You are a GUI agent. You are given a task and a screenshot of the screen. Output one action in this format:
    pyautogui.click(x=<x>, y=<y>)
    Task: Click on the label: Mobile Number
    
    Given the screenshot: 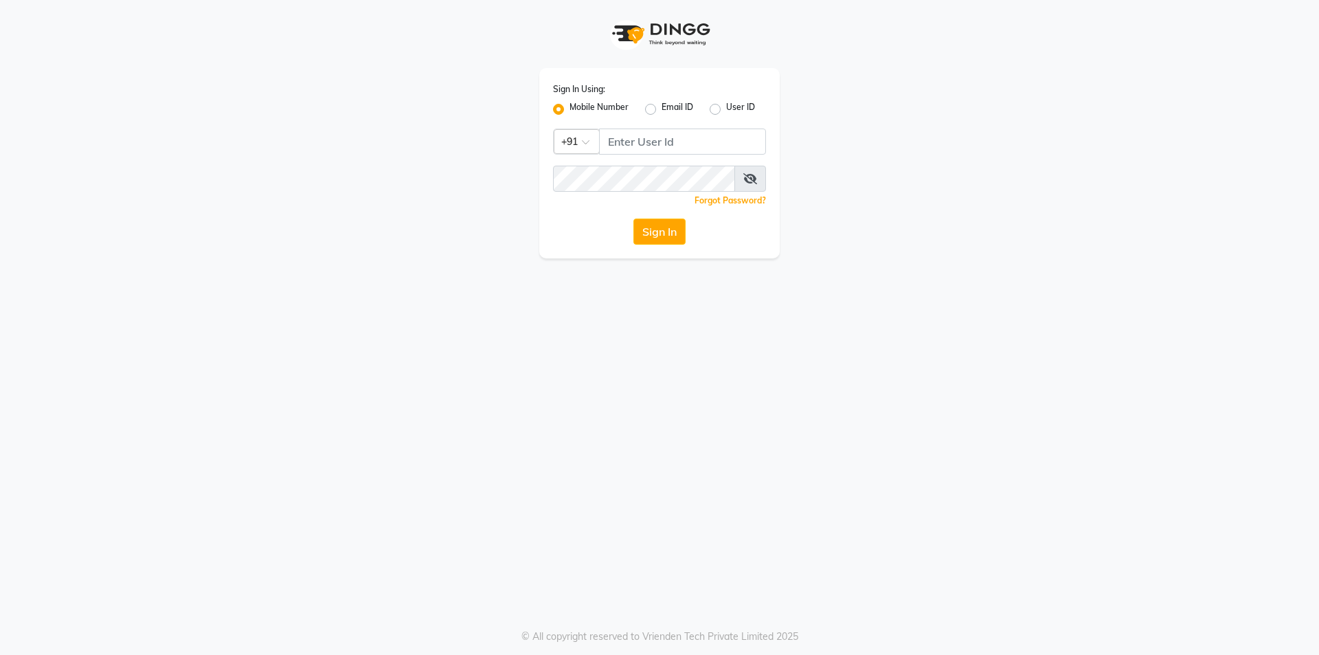 What is the action you would take?
    pyautogui.click(x=599, y=109)
    